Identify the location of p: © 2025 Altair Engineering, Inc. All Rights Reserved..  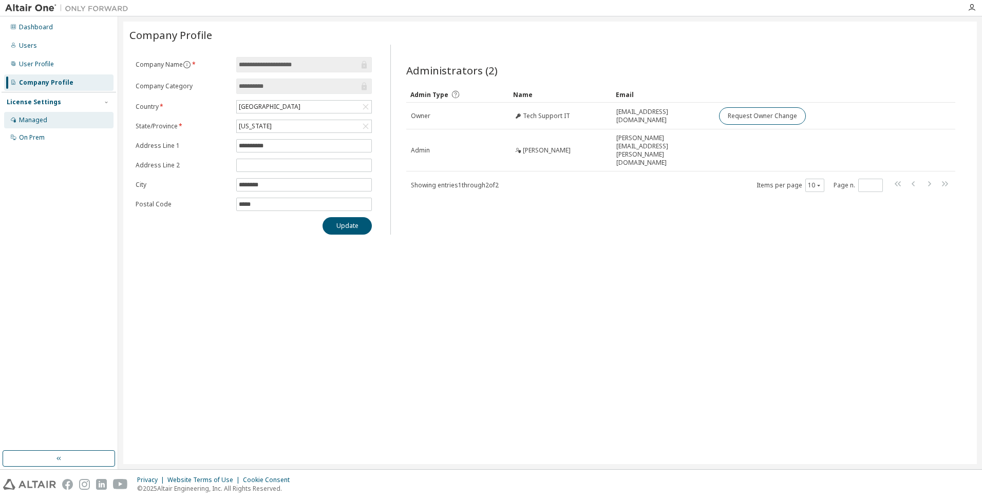
(216, 489).